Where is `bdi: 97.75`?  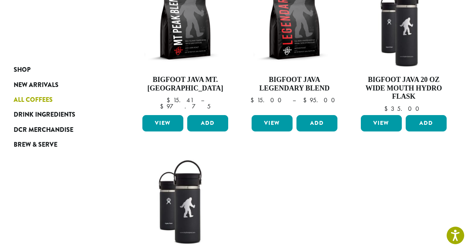
bdi: 97.75 is located at coordinates (185, 106).